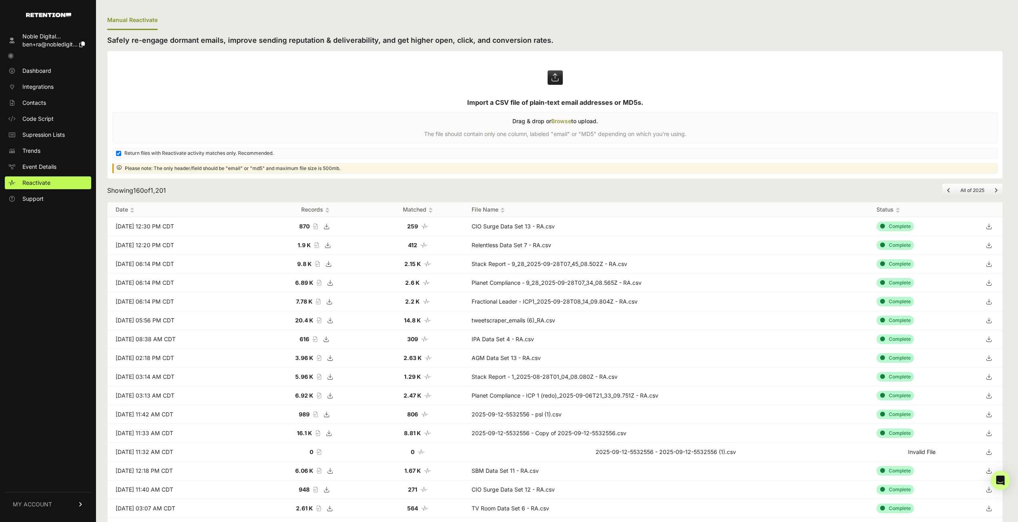  What do you see at coordinates (666, 414) in the screenshot?
I see `td: 2025-09-12-5532556 - psl (1).csv` at bounding box center [666, 414].